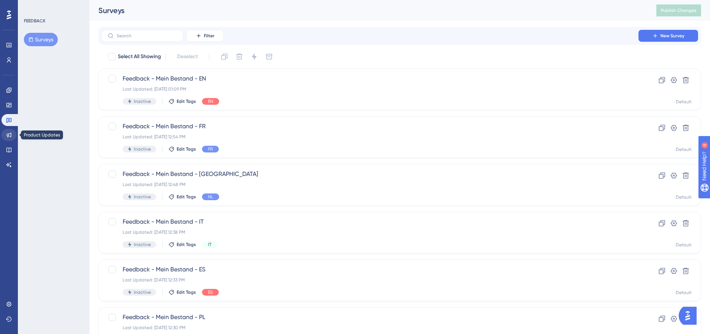 This screenshot has height=334, width=710. What do you see at coordinates (369, 222) in the screenshot?
I see `span: Feedback - Mein Bestand - IT` at bounding box center [369, 222].